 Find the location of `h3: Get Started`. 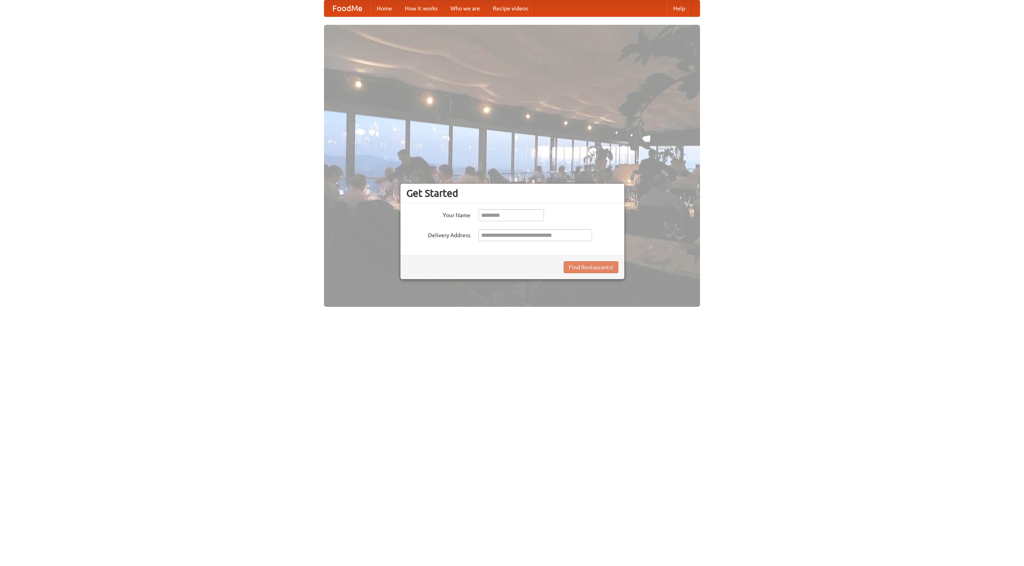

h3: Get Started is located at coordinates (512, 193).